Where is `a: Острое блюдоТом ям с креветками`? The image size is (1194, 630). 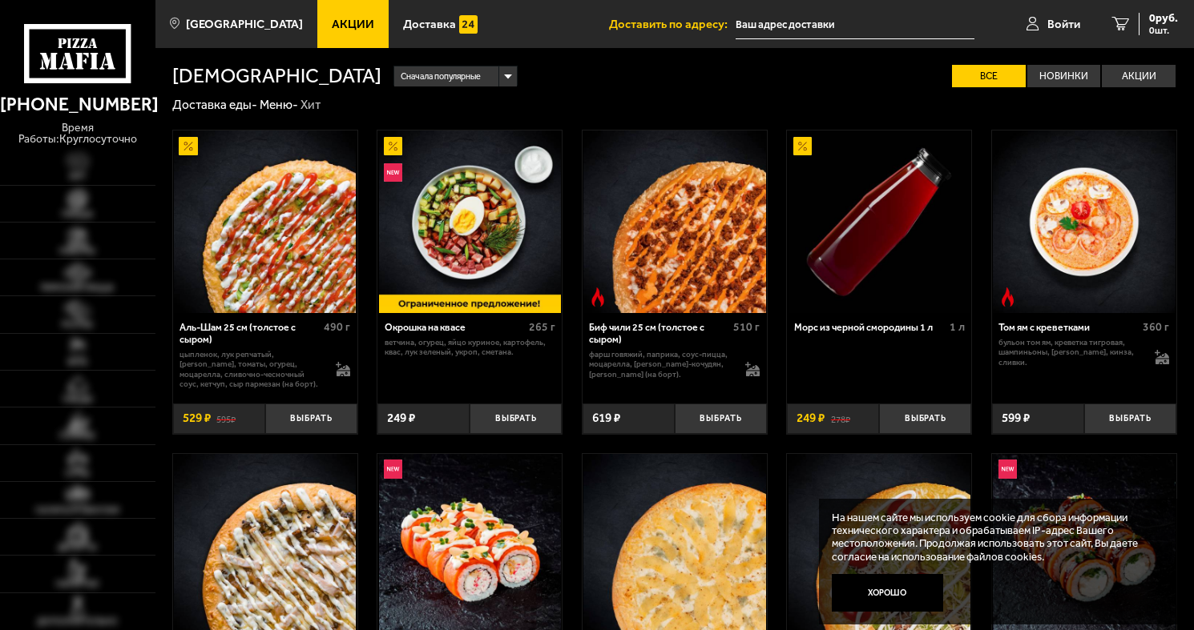 a: Острое блюдоТом ям с креветками is located at coordinates (1084, 221).